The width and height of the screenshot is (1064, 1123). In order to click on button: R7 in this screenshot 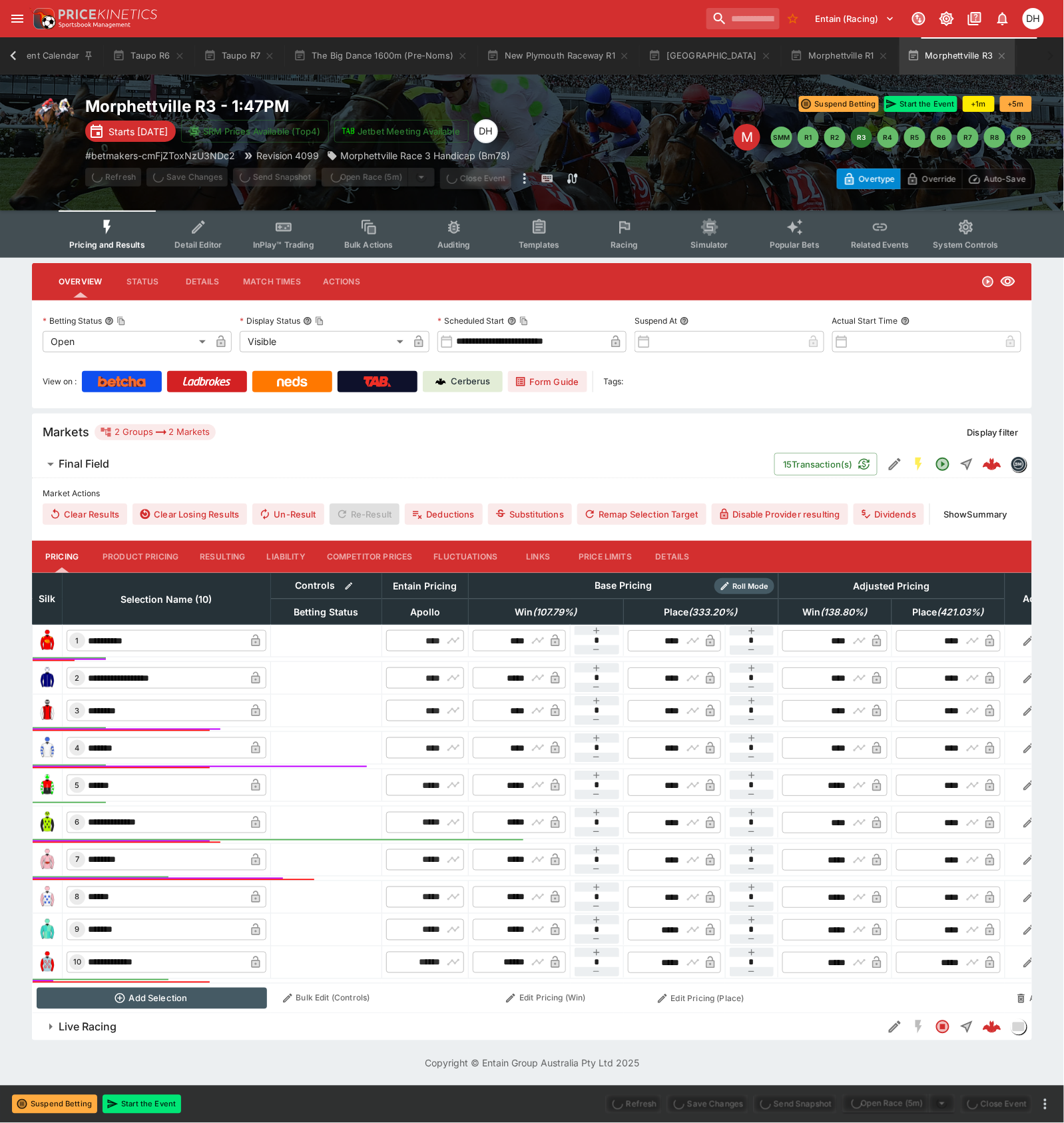, I will do `click(968, 137)`.